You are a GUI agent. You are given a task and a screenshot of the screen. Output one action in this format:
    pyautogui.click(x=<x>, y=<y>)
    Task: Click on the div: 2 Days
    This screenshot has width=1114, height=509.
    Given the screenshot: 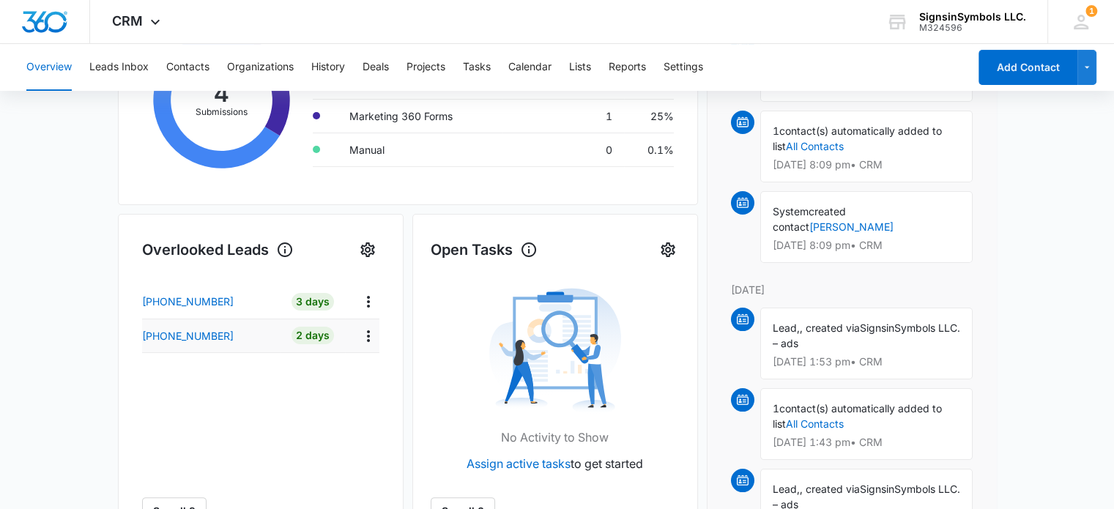 What is the action you would take?
    pyautogui.click(x=313, y=335)
    